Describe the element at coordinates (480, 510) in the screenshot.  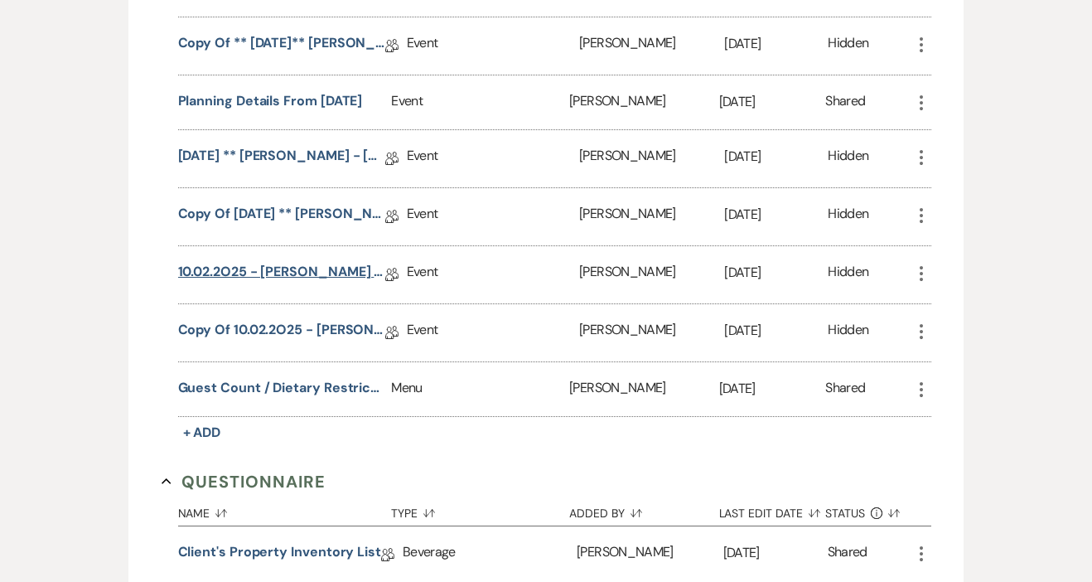
I see `button: Type` at that location.